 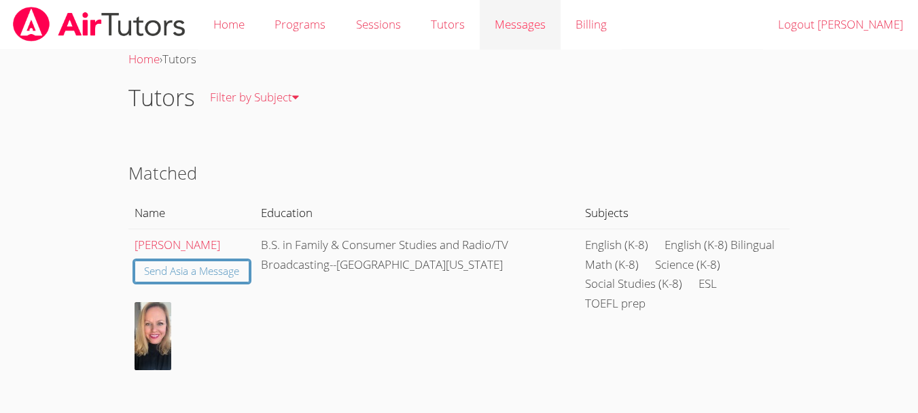 What do you see at coordinates (720, 245) in the screenshot?
I see `li: English (K-8) Bilingual` at bounding box center [720, 245].